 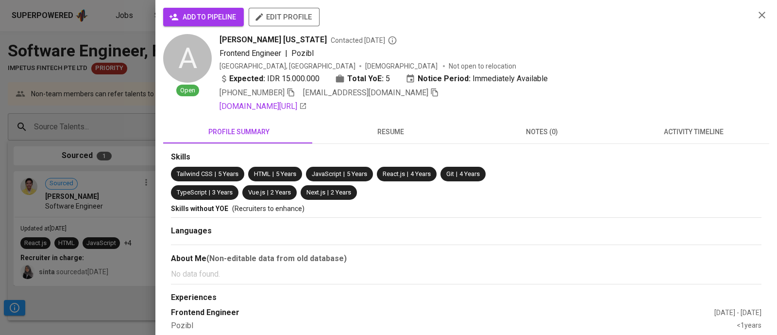 What do you see at coordinates (256, 192) in the screenshot?
I see `span: Vue.js` at bounding box center [256, 192].